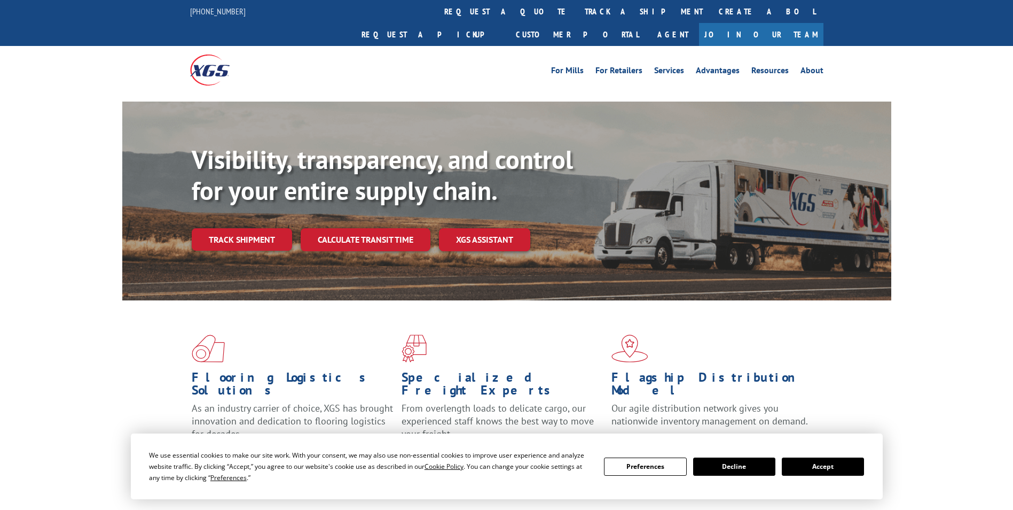 The width and height of the screenshot is (1013, 510). I want to click on a: Calculate transit time, so click(365, 239).